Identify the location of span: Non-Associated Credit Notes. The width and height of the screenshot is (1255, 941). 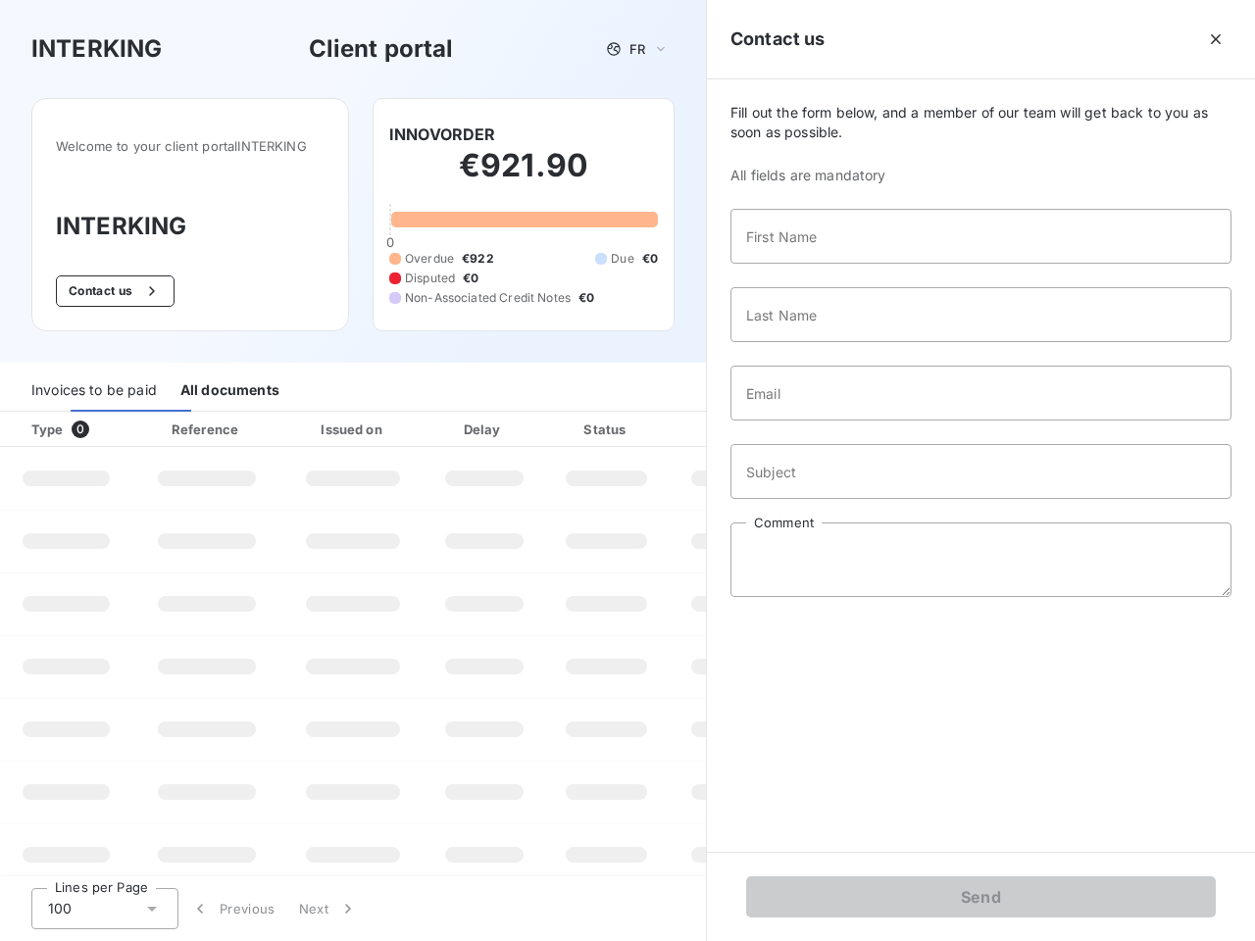
(487, 298).